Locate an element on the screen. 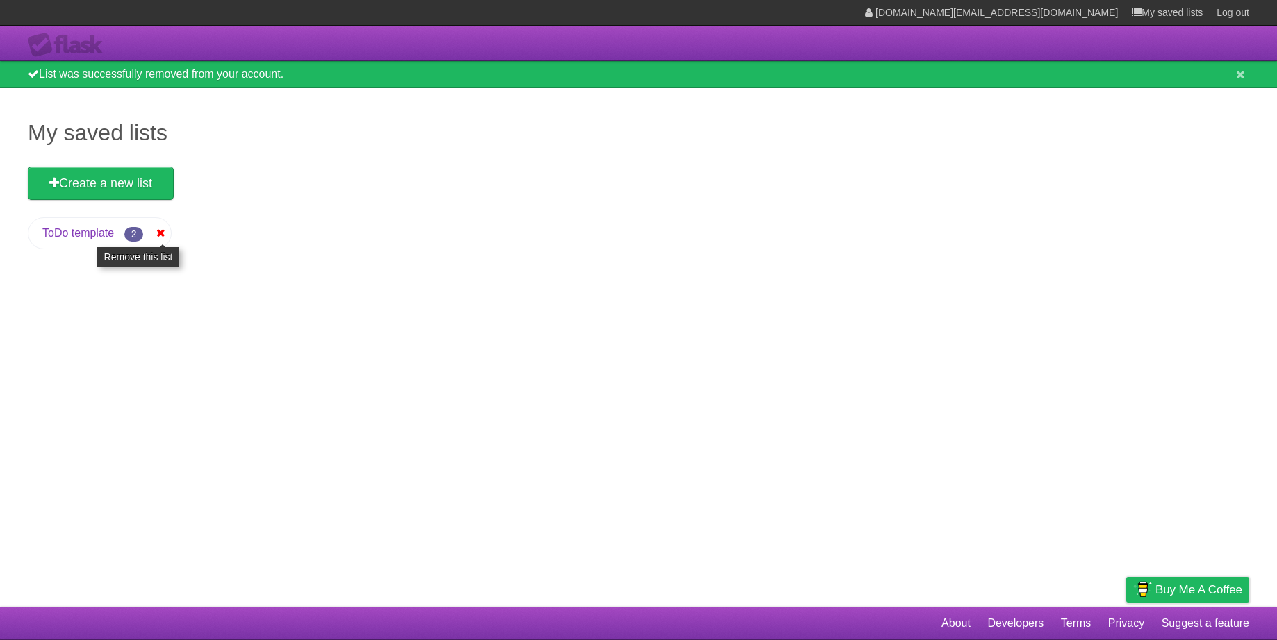 The width and height of the screenshot is (1277, 640). span: Buy me a coffee is located at coordinates (1198, 590).